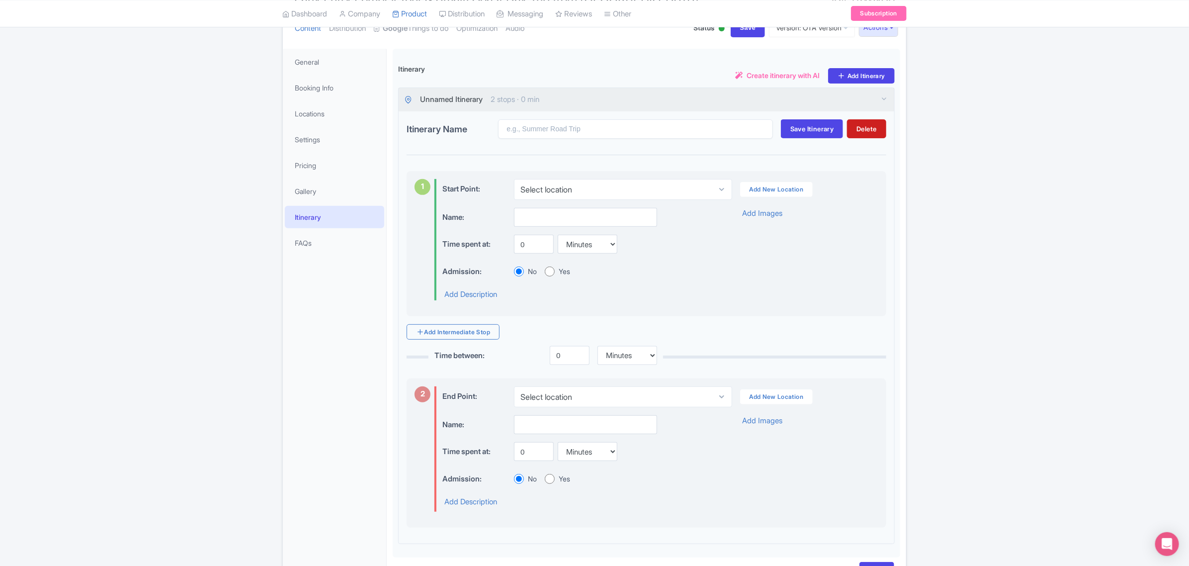  I want to click on div: Active, so click(722, 29).